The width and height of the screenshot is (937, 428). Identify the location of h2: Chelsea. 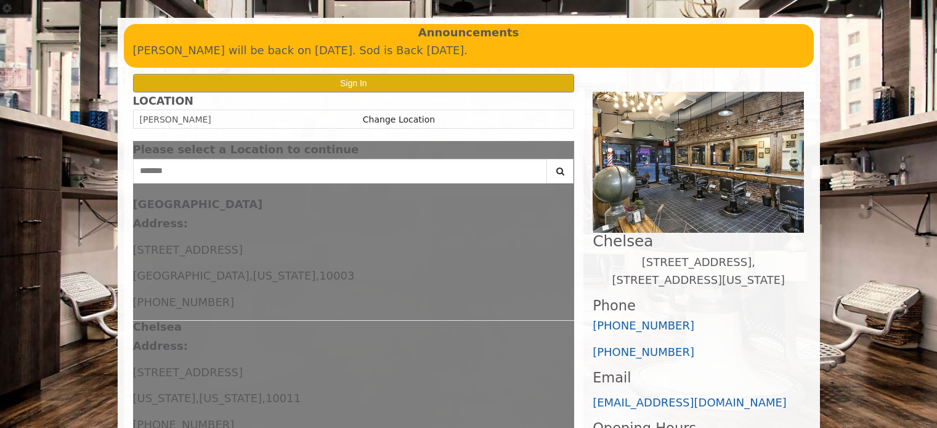
(698, 241).